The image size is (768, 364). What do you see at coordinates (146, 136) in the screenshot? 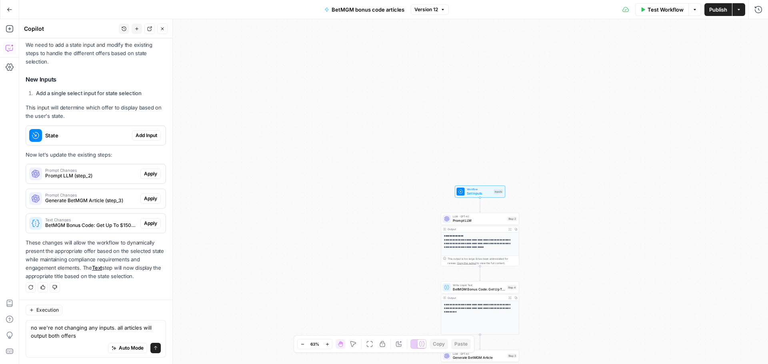
I see `button: Add Input` at bounding box center [146, 136].